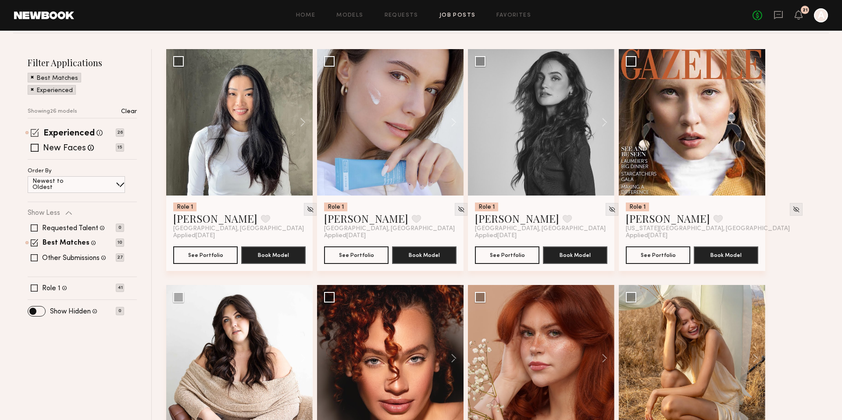  Describe the element at coordinates (64, 149) in the screenshot. I see `label: New Faces` at that location.